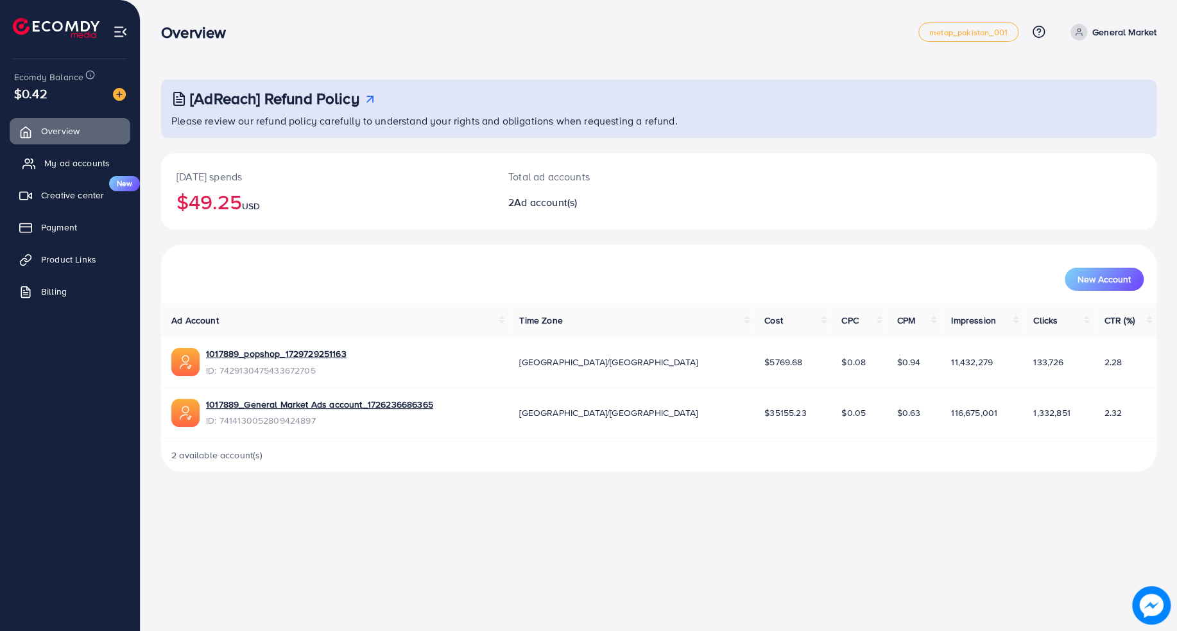 The height and width of the screenshot is (631, 1177). Describe the element at coordinates (70, 195) in the screenshot. I see `a: Creative centerNew` at that location.